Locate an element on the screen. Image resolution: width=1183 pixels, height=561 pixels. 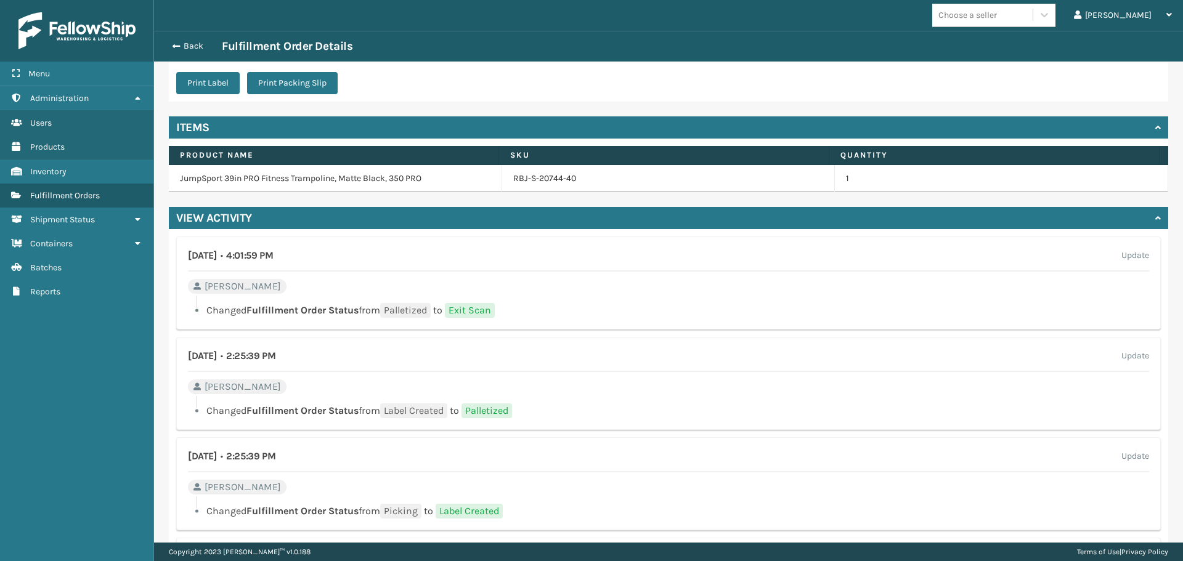
img: logo is located at coordinates (77, 31).